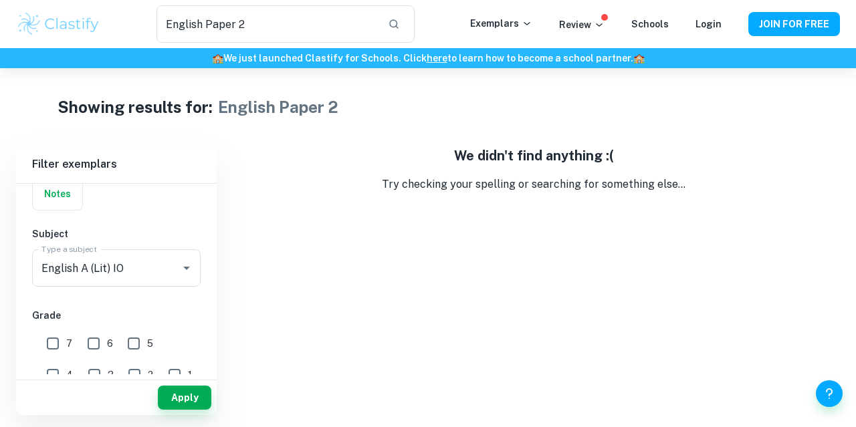  Describe the element at coordinates (793, 24) in the screenshot. I see `button: JOIN FOR FREE` at that location.